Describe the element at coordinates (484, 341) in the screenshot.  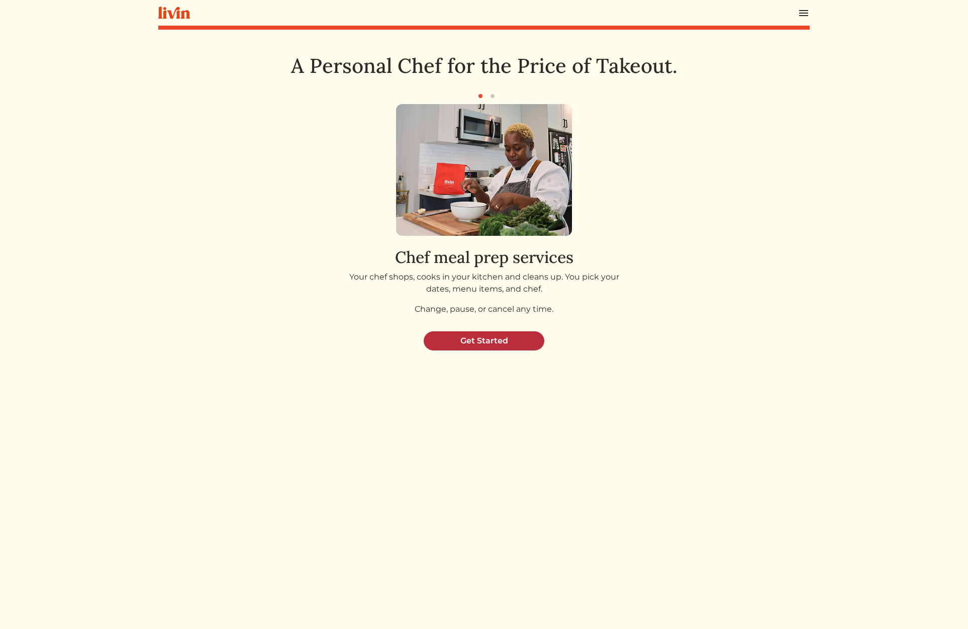
I see `a: Get Started` at that location.